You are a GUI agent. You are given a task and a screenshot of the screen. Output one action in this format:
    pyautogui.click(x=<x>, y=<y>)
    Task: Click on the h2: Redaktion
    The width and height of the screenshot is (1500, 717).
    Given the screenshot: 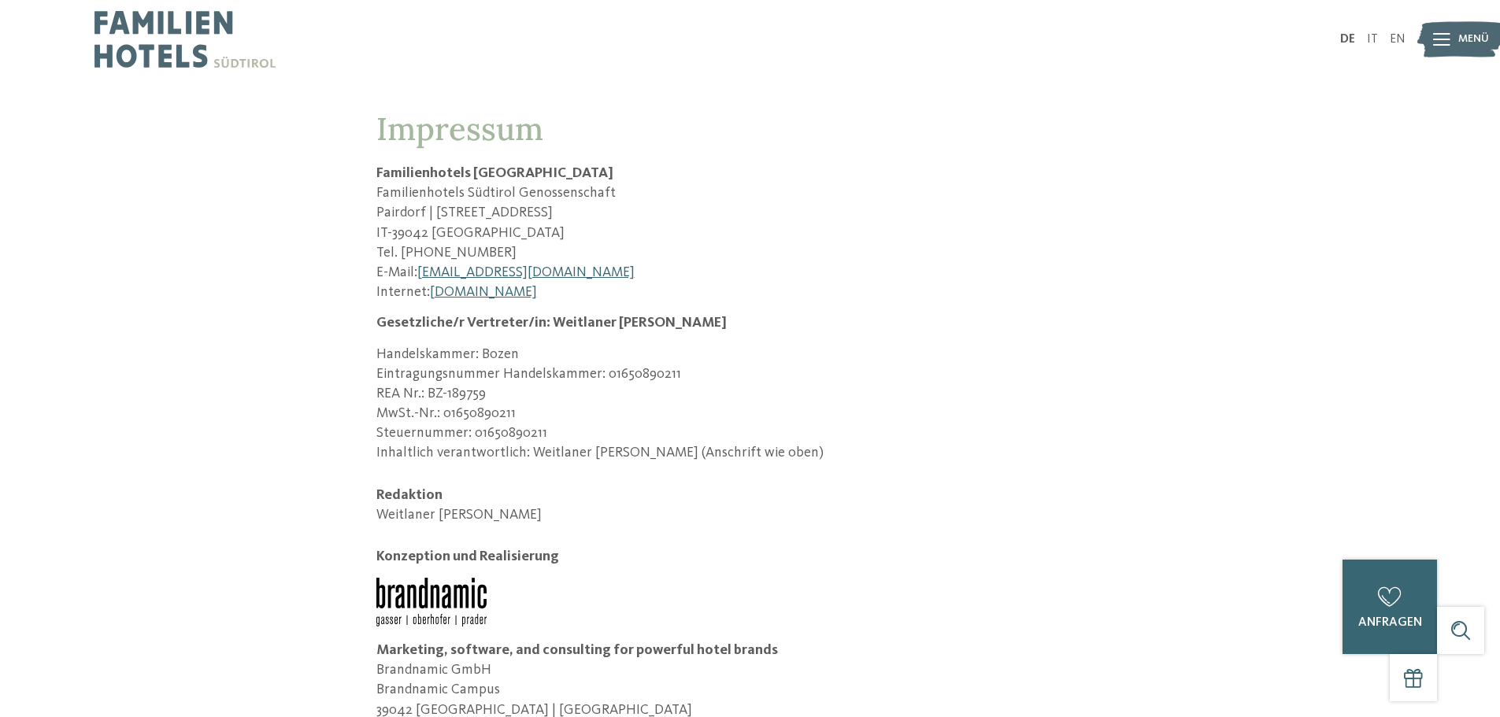 What is the action you would take?
    pyautogui.click(x=750, y=495)
    